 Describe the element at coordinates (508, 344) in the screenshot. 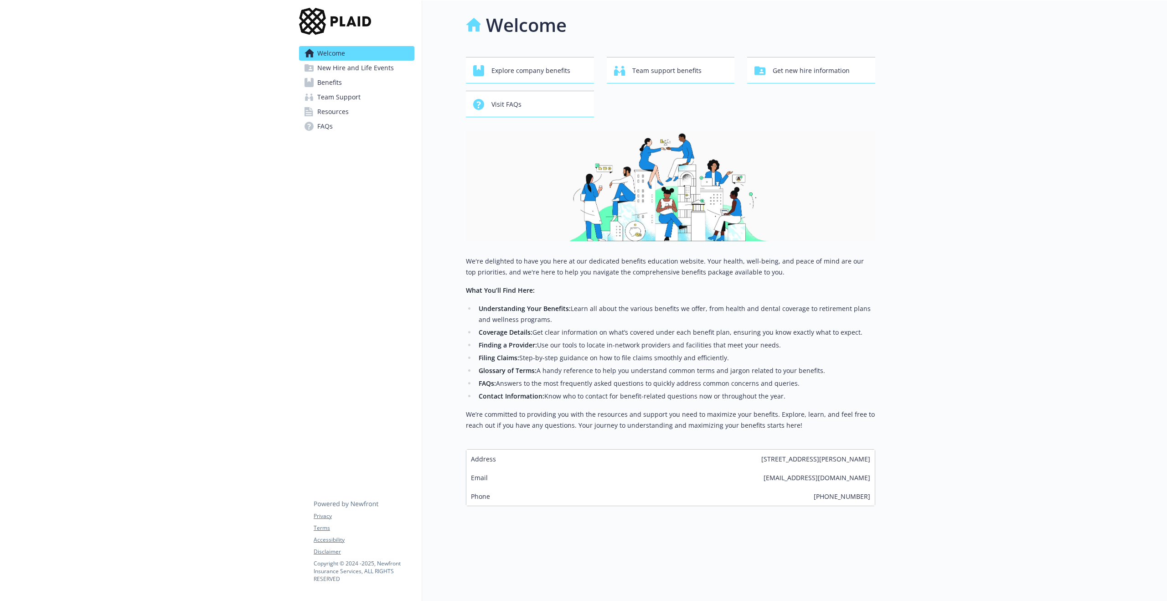

I see `strong: Finding a Provider:` at that location.